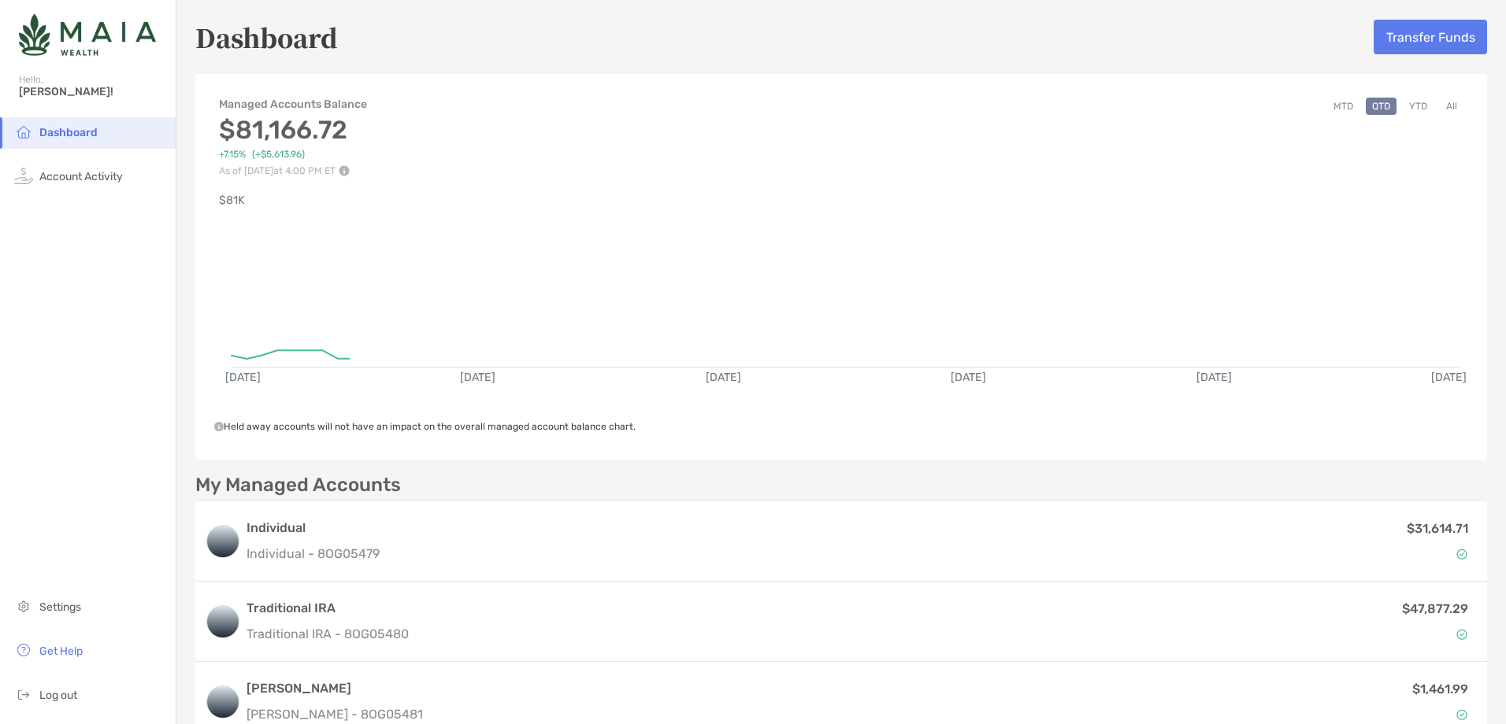 The image size is (1506, 724). Describe the element at coordinates (24, 606) in the screenshot. I see `img: settings icon` at that location.